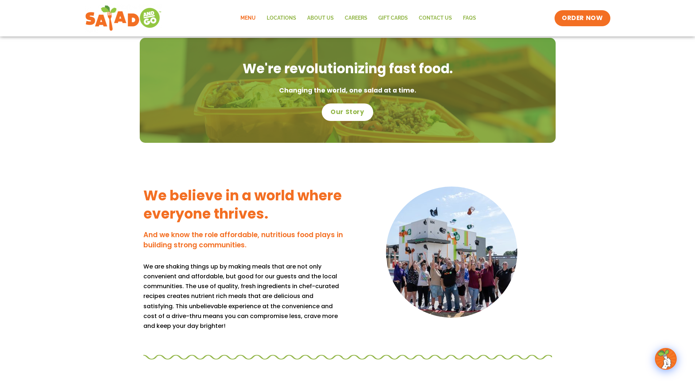  Describe the element at coordinates (244, 297) in the screenshot. I see `p: We are shaking things up by making meals that are not only convenient and affordable, but good fo...` at that location.